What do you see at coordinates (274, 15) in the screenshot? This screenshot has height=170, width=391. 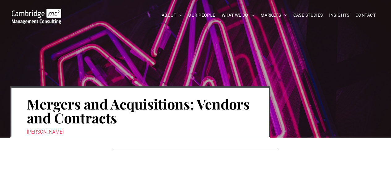 I see `a: MARKETS` at bounding box center [274, 15].